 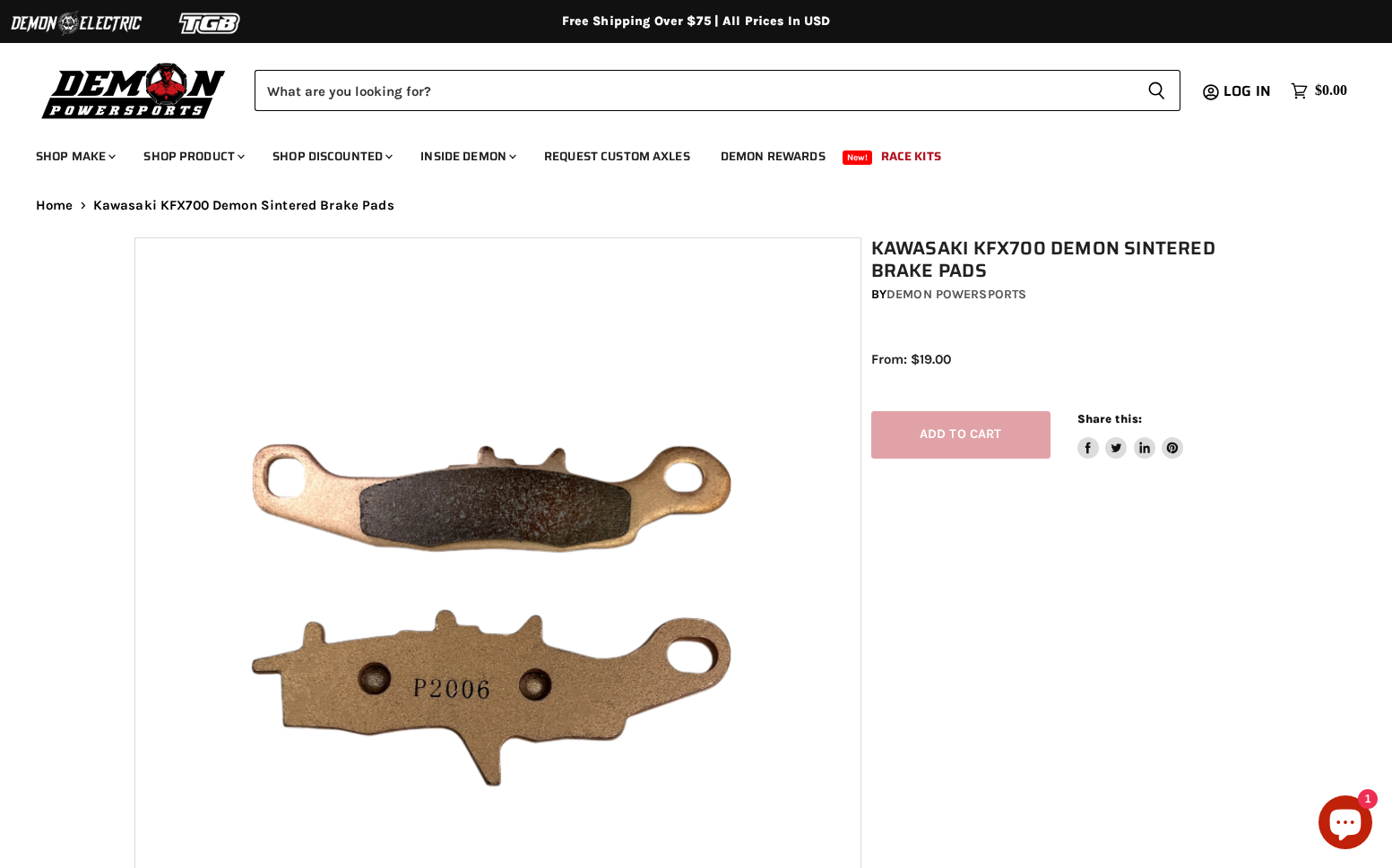 What do you see at coordinates (55, 205) in the screenshot?
I see `a: Home` at bounding box center [55, 205].